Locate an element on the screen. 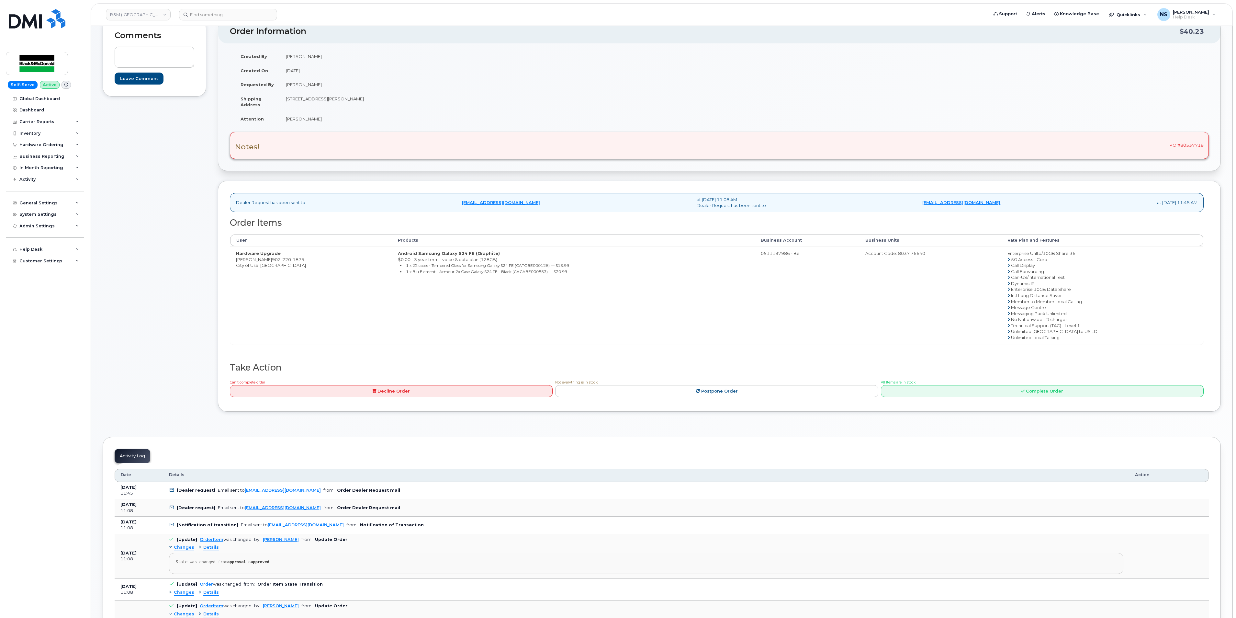 The height and width of the screenshot is (618, 1236). a: Support is located at coordinates (1005, 14).